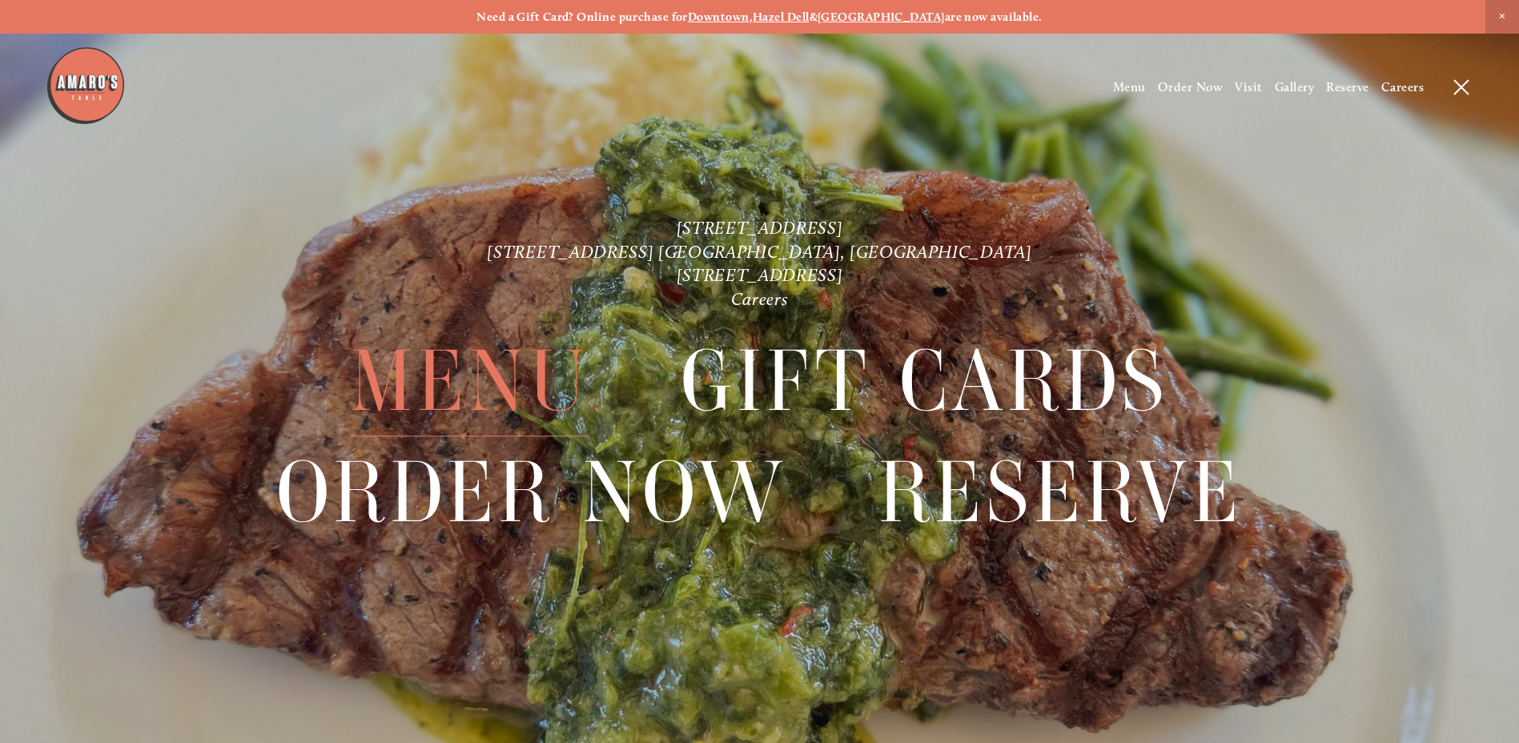 This screenshot has height=743, width=1519. I want to click on a: Hazel Dell, so click(781, 17).